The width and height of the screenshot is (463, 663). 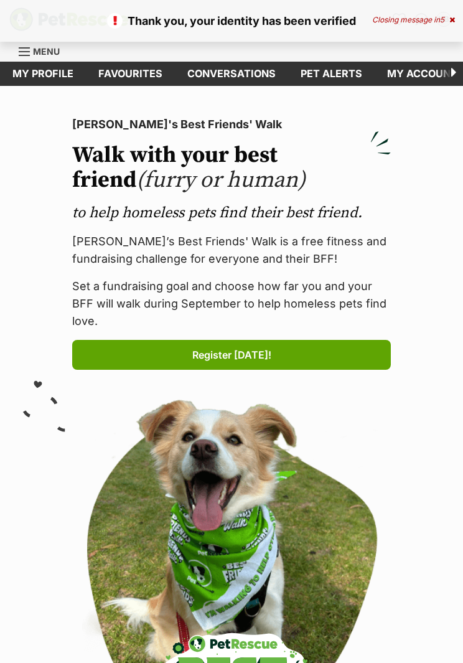 I want to click on h2: Walk with your best friend, so click(x=231, y=168).